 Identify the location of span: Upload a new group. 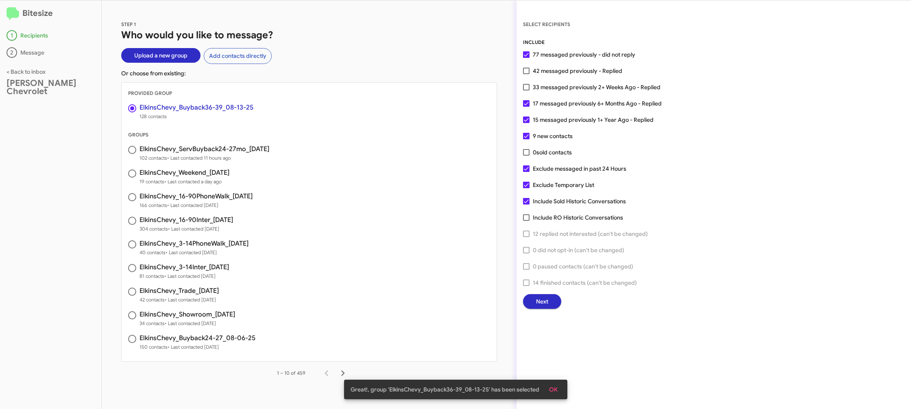
(161, 55).